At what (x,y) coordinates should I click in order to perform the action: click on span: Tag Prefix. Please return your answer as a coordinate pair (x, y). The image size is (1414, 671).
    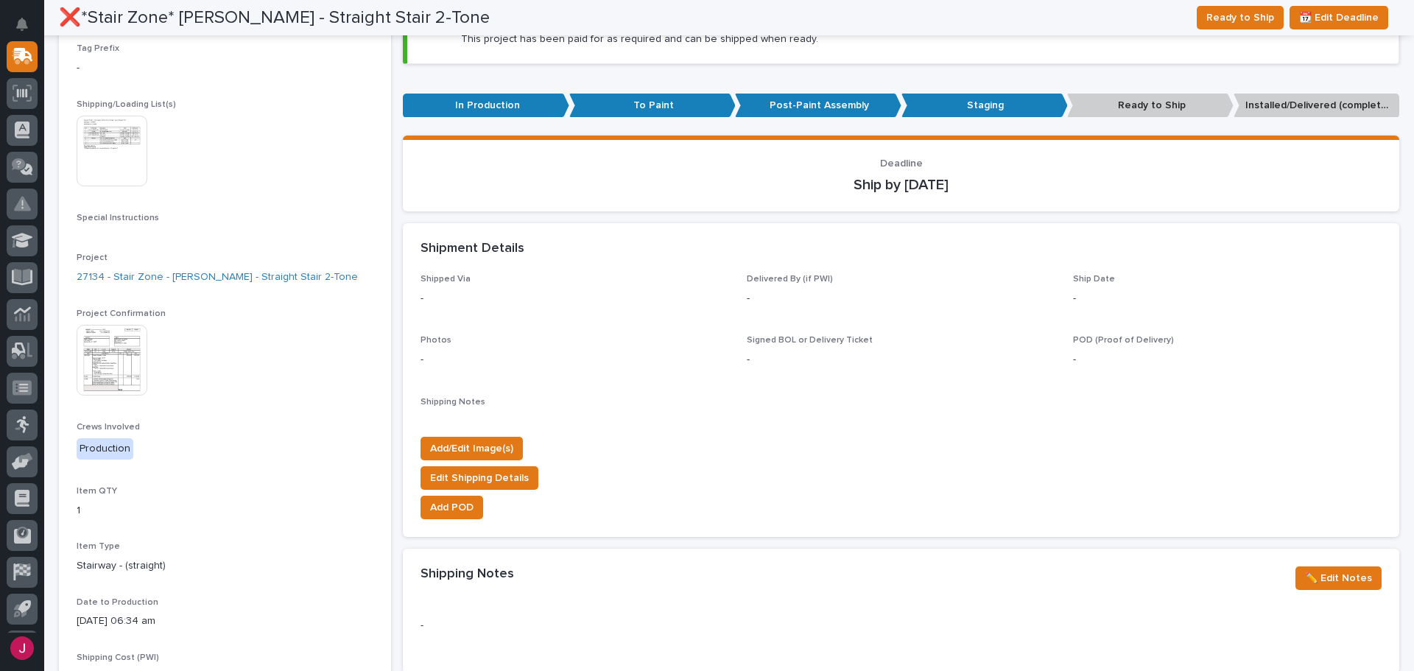
    Looking at the image, I should click on (98, 49).